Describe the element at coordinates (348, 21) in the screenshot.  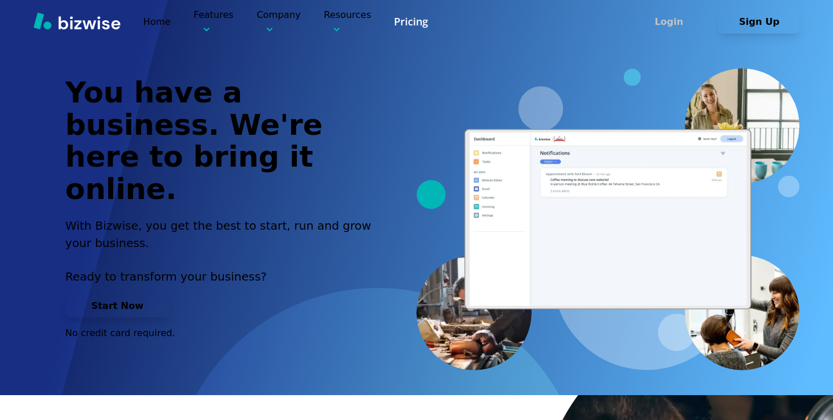
I see `p: Resources` at that location.